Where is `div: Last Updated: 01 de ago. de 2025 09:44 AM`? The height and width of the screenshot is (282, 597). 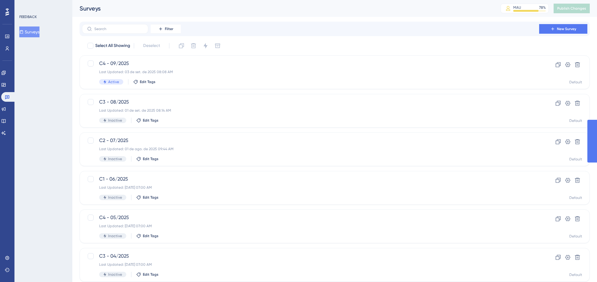
div: Last Updated: 01 de ago. de 2025 09:44 AM is located at coordinates (310, 149).